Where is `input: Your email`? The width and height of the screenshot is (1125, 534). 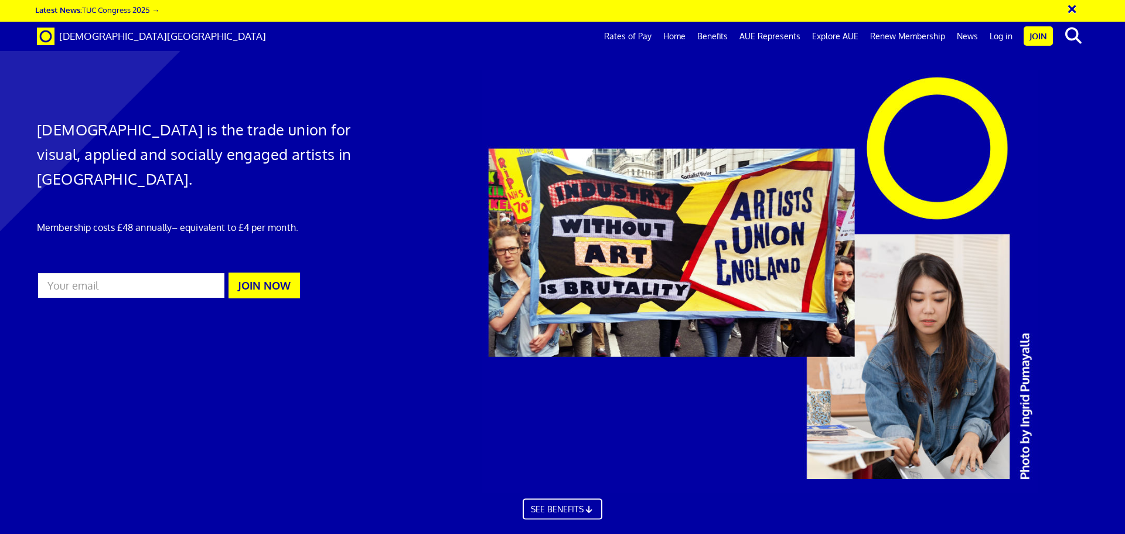 input: Your email is located at coordinates (131, 285).